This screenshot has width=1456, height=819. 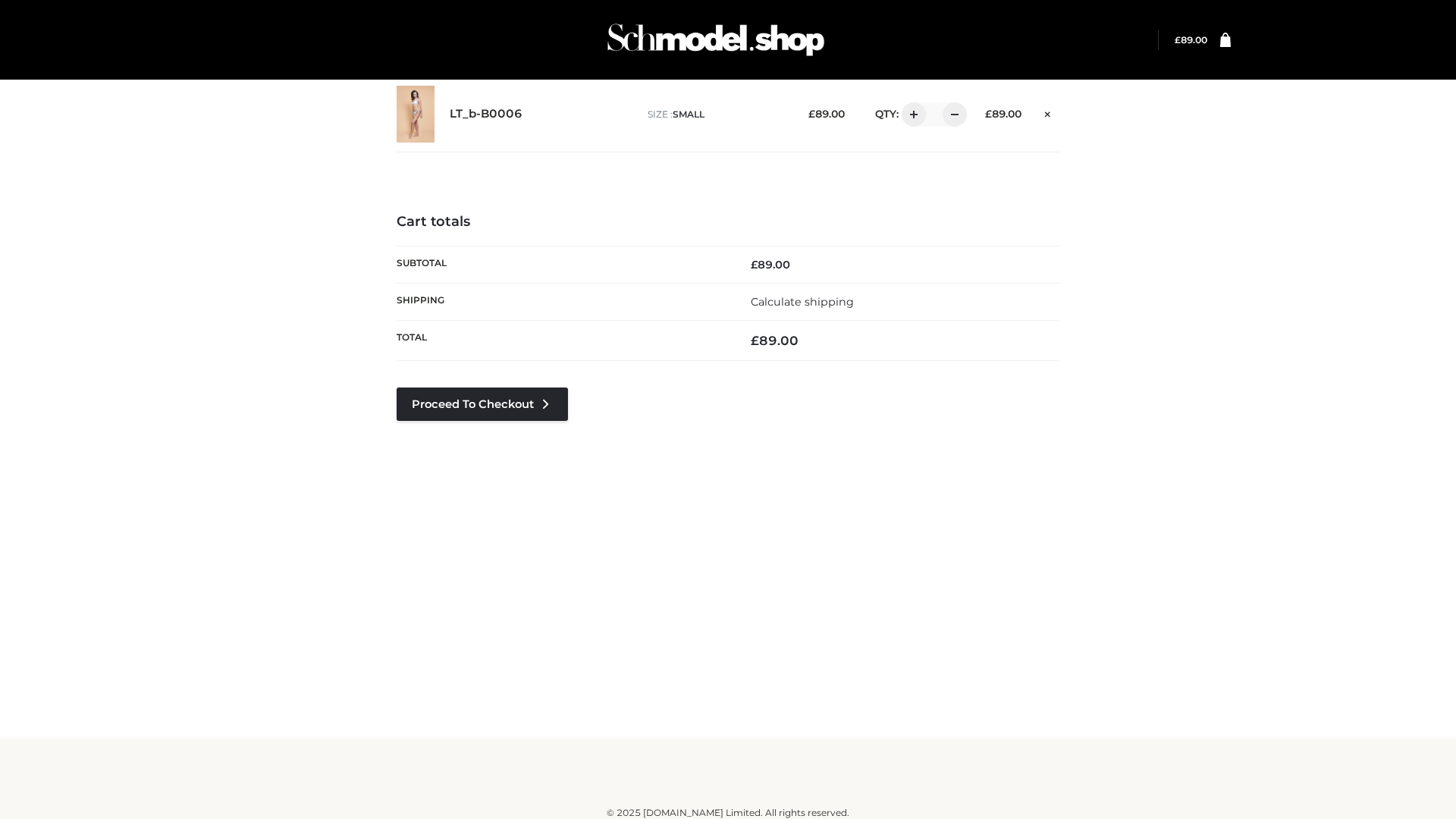 What do you see at coordinates (482, 404) in the screenshot?
I see `a: Proceed to Checkout` at bounding box center [482, 404].